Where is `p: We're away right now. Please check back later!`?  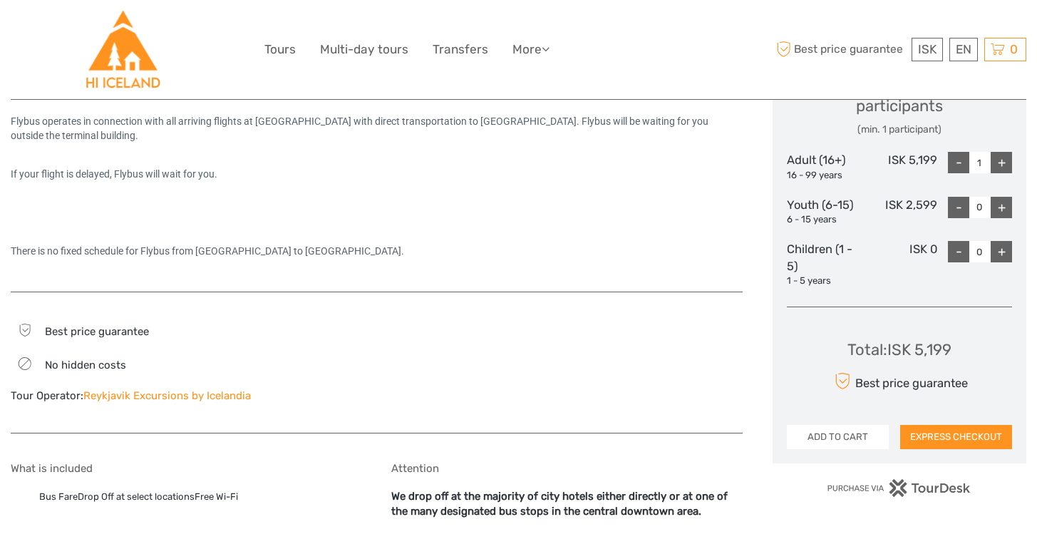 p: We're away right now. Please check back later! is located at coordinates (91, 31).